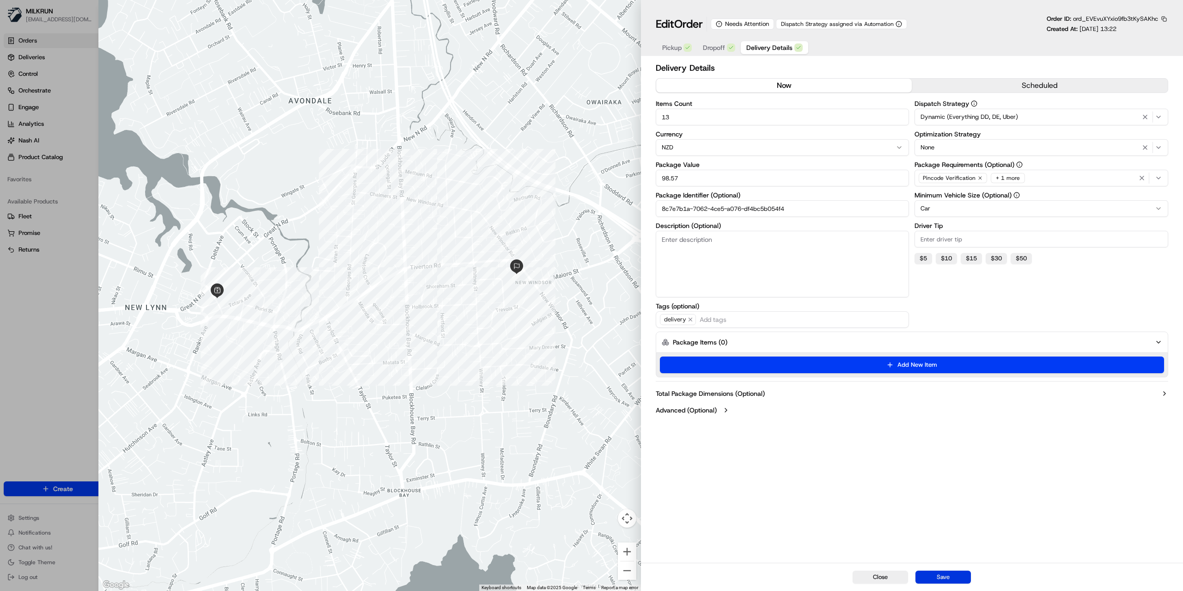  I want to click on button: Package Requirements (Optional), so click(1020, 165).